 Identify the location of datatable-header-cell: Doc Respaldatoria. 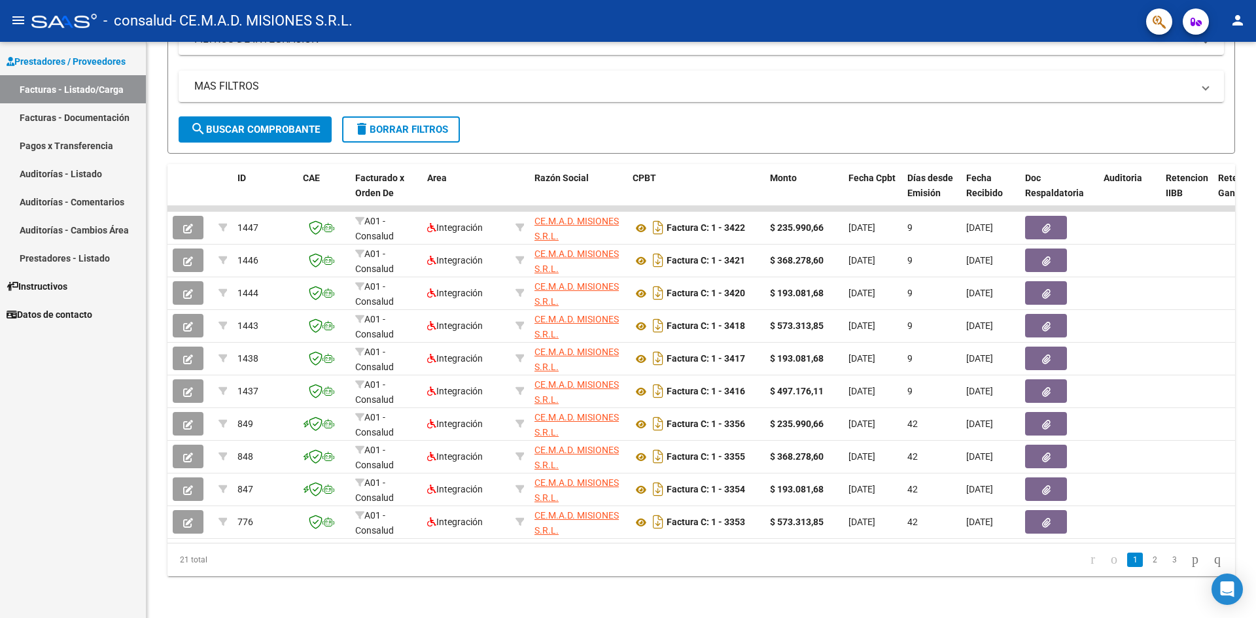
(1059, 193).